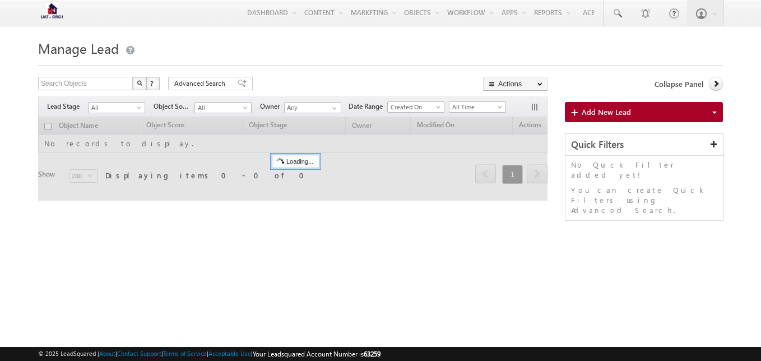 The height and width of the screenshot is (361, 761). What do you see at coordinates (67, 107) in the screenshot?
I see `span: Lead Stage` at bounding box center [67, 107].